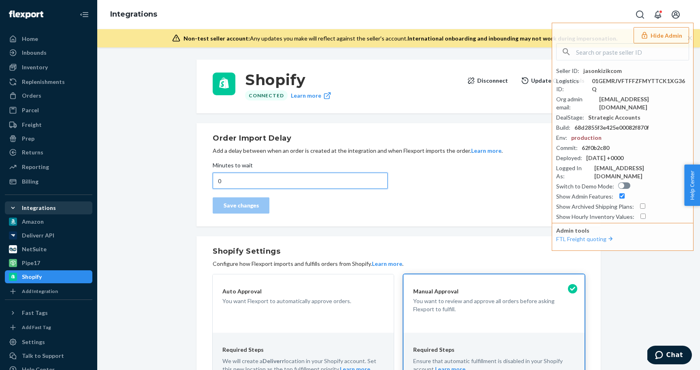 The image size is (700, 370). I want to click on button: Close Navigation, so click(84, 15).